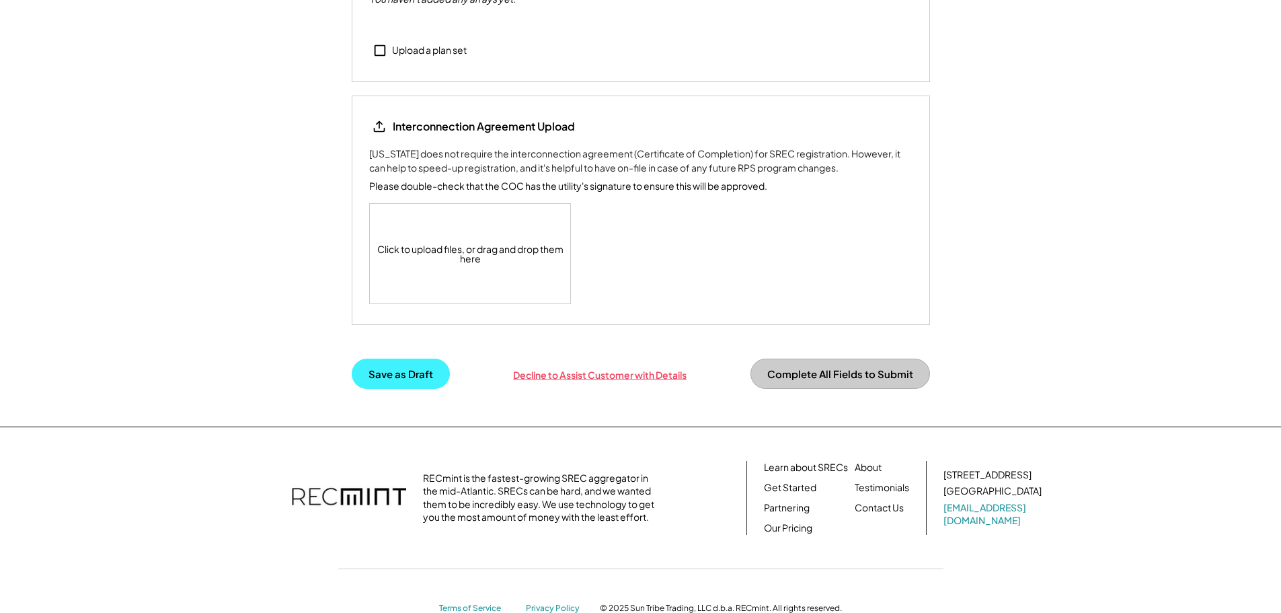 Image resolution: width=1281 pixels, height=613 pixels. I want to click on a: Partnering, so click(787, 508).